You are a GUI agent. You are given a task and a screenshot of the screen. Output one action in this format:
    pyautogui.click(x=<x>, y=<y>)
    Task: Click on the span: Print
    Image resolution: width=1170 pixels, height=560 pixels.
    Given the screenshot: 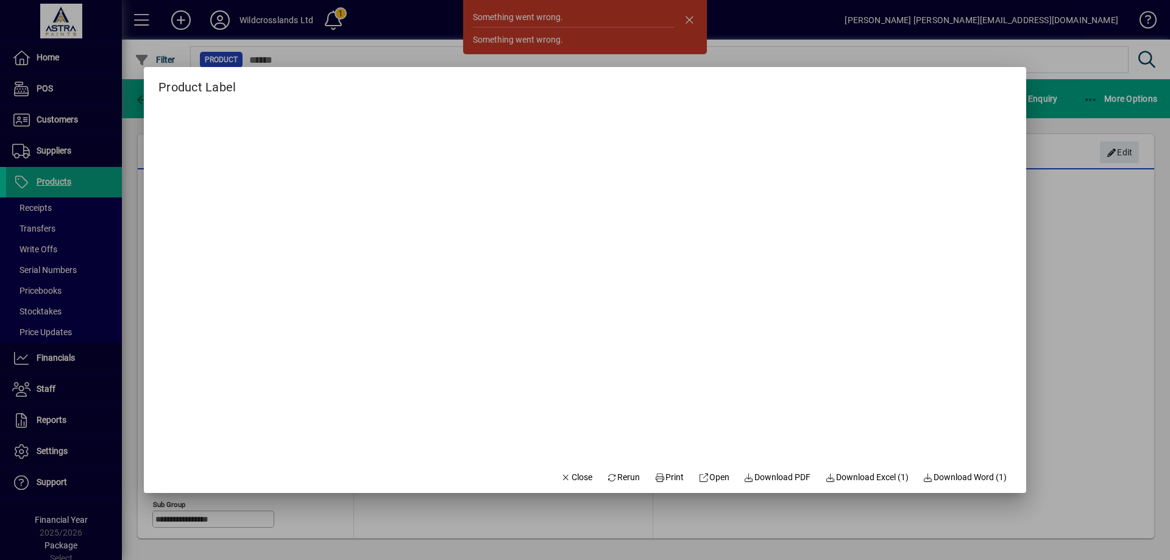 What is the action you would take?
    pyautogui.click(x=669, y=477)
    